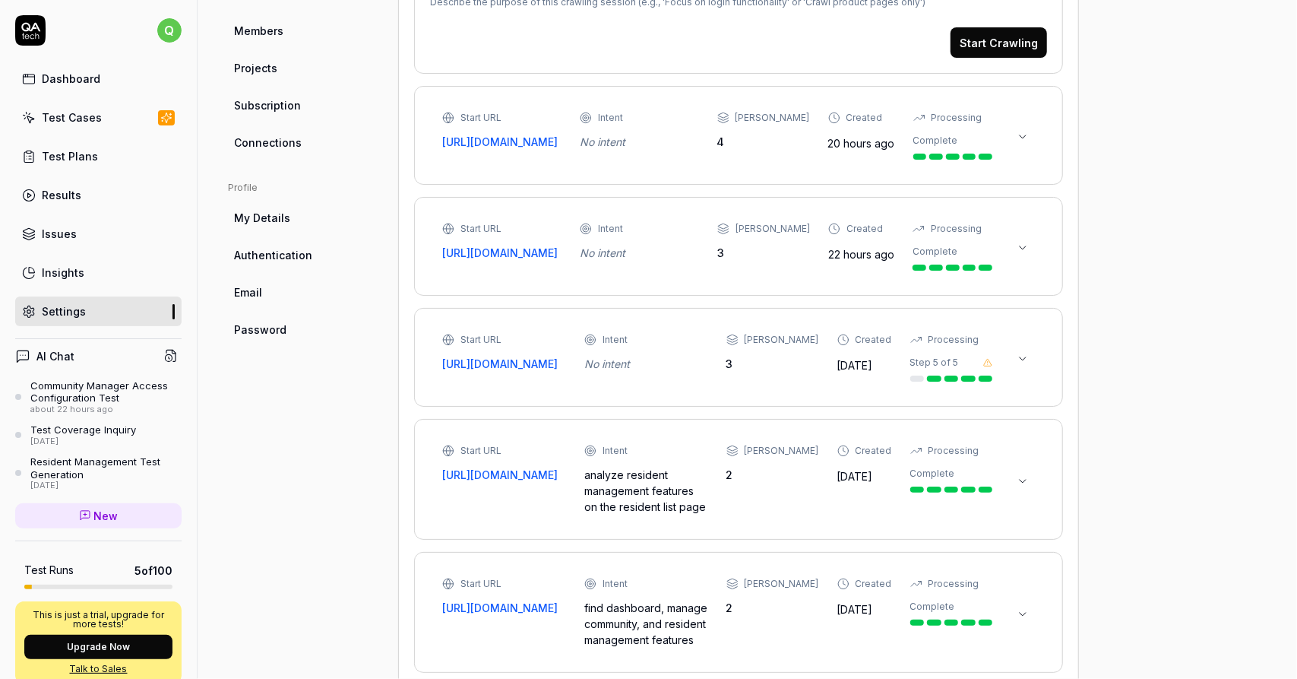 This screenshot has width=1297, height=679. What do you see at coordinates (98, 117) in the screenshot?
I see `a: Test Cases` at bounding box center [98, 117].